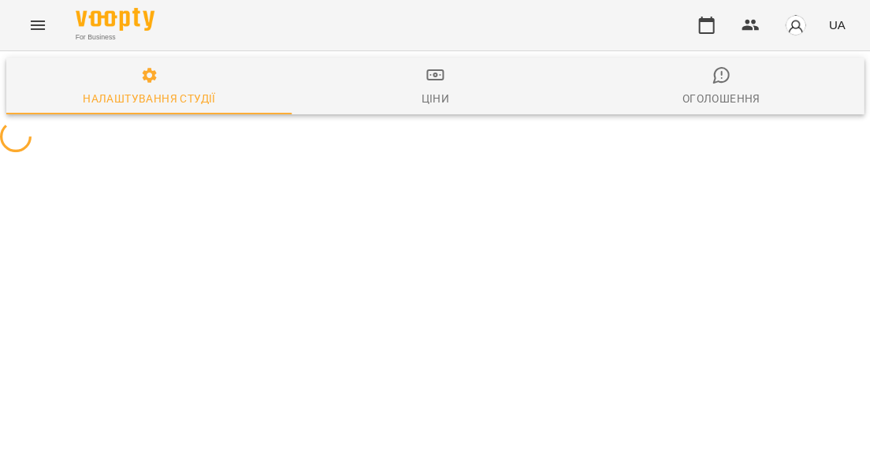 This screenshot has height=473, width=870. Describe the element at coordinates (435, 98) in the screenshot. I see `div: Ціни` at that location.